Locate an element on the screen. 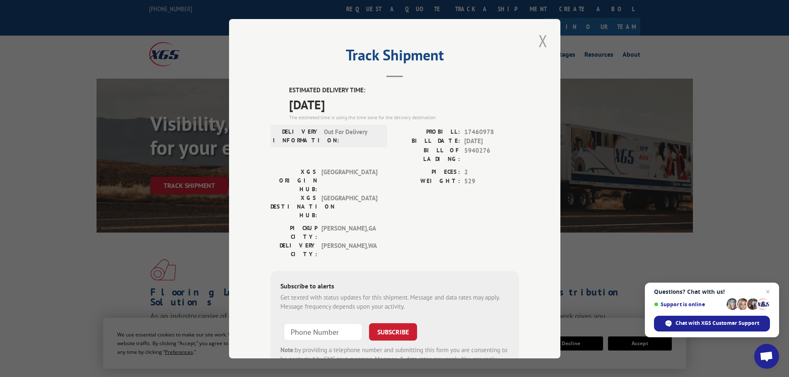 This screenshot has height=377, width=789. label: ESTIMATED DELIVERY TIME: is located at coordinates (404, 90).